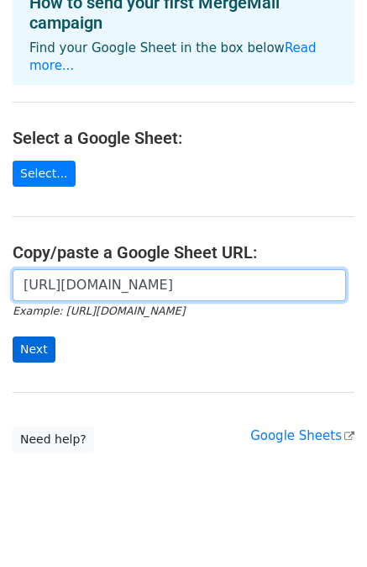 The height and width of the screenshot is (567, 367). Describe the element at coordinates (53, 439) in the screenshot. I see `a: Need help?` at that location.